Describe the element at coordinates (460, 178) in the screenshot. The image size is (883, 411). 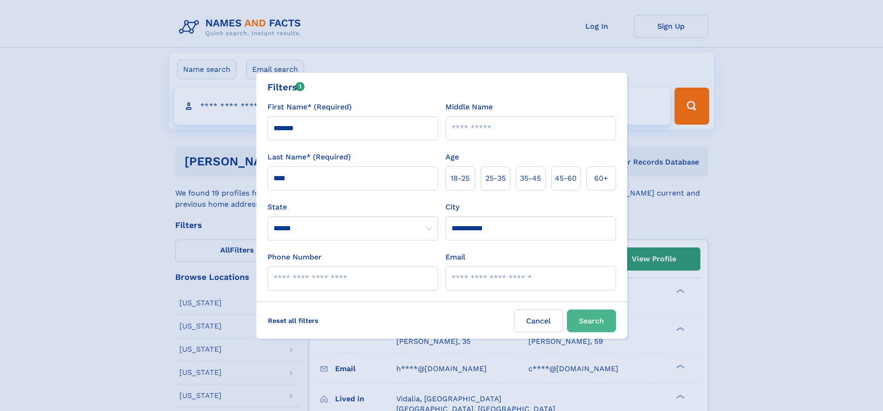
I see `span: 18‑25` at that location.